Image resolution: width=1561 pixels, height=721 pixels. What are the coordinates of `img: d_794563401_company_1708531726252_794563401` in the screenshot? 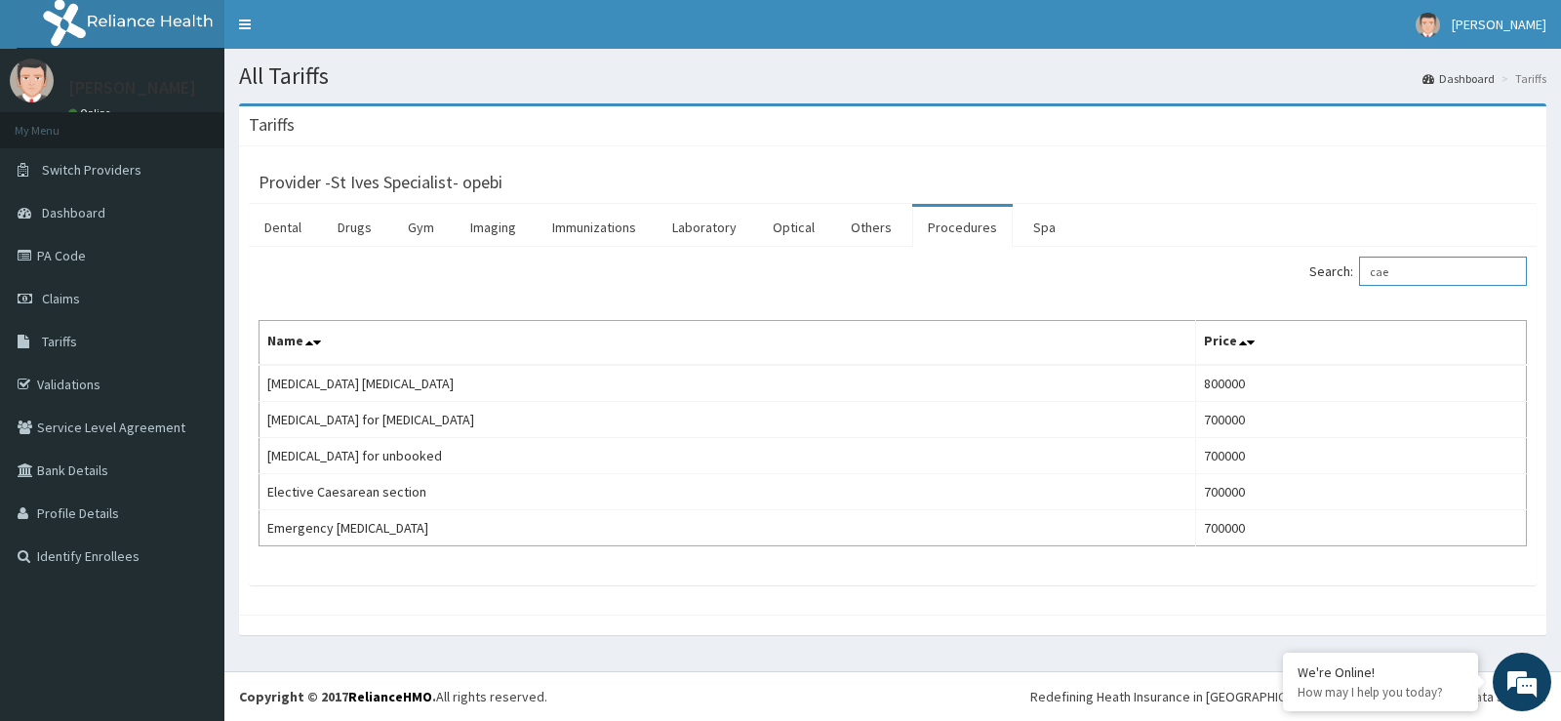 It's located at (58, 122).